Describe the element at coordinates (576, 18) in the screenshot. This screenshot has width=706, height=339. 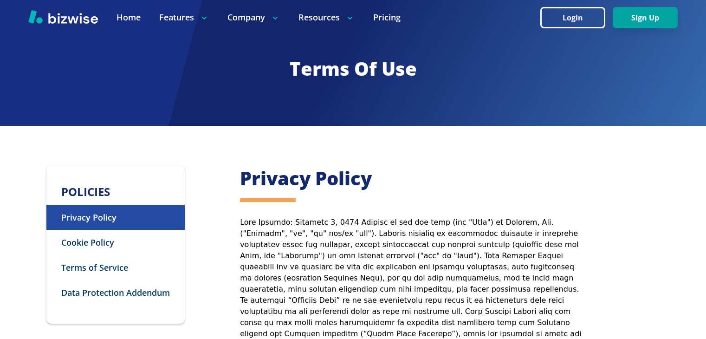
I see `a: Login` at that location.